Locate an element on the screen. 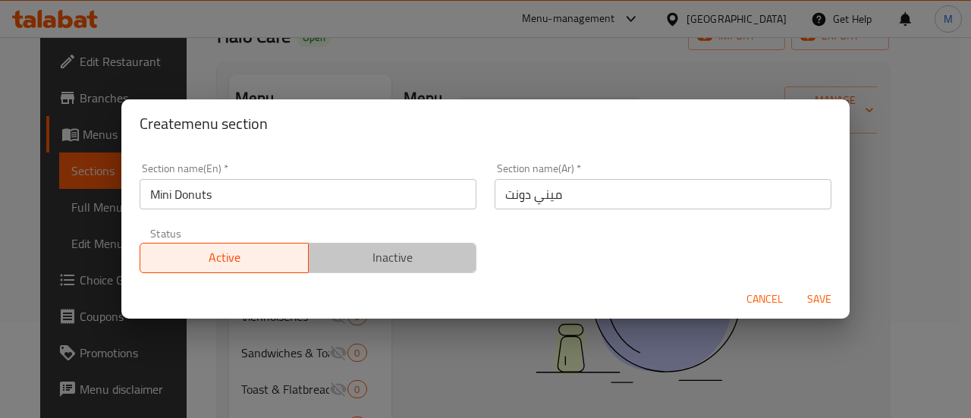 This screenshot has width=971, height=418. span: Inactive is located at coordinates (393, 257).